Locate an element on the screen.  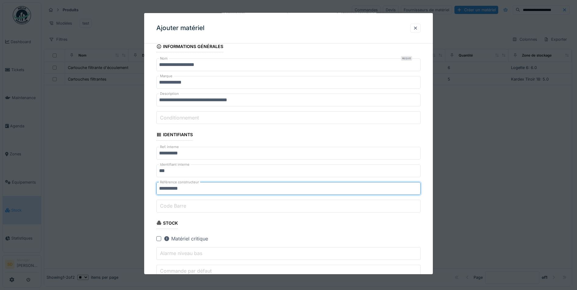
label: Conditionnement is located at coordinates (179, 118).